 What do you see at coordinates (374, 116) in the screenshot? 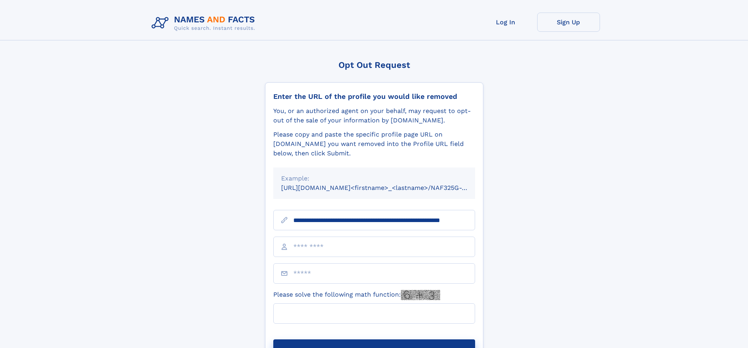
I see `div: You, or an authorized agent on your behalf, may request to opt-out of the sale of your informatio...` at bounding box center [374, 116].